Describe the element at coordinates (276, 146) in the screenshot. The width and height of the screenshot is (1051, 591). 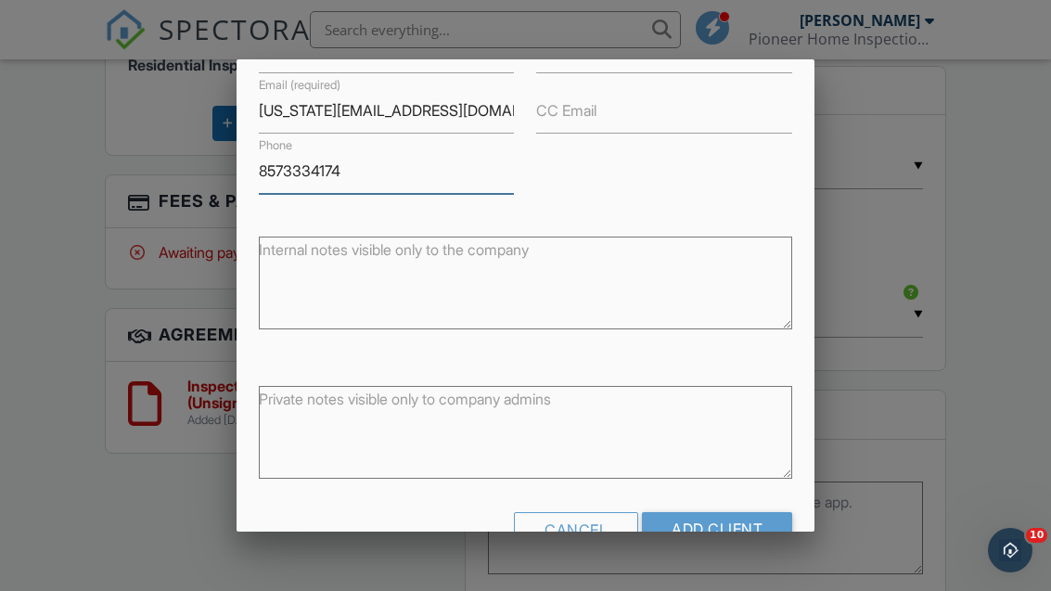
I see `label: Phone` at that location.